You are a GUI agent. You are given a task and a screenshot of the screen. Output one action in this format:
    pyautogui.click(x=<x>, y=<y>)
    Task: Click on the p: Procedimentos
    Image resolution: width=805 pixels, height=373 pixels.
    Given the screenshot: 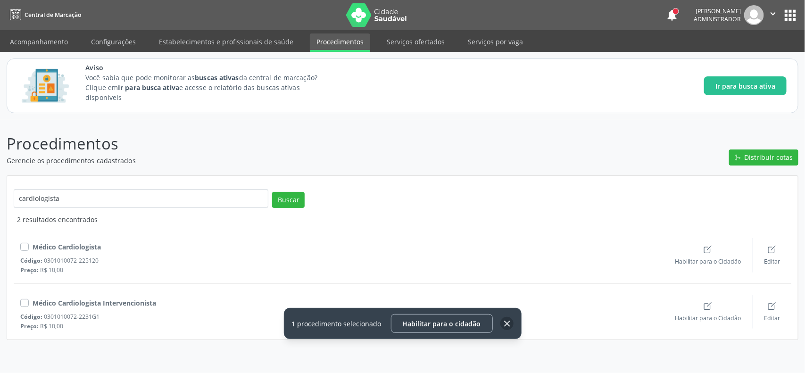 What is the action you would take?
    pyautogui.click(x=283, y=144)
    